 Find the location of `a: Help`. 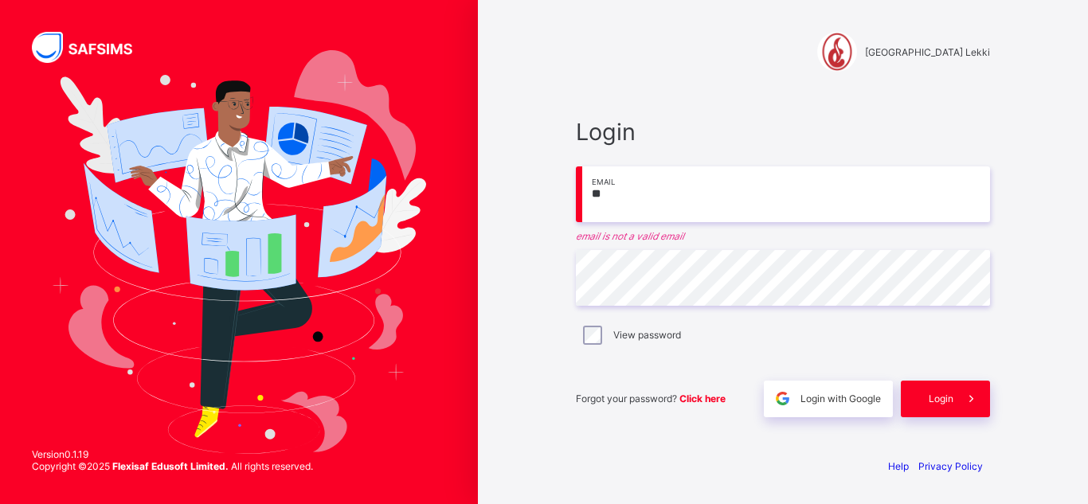

a: Help is located at coordinates (899, 466).